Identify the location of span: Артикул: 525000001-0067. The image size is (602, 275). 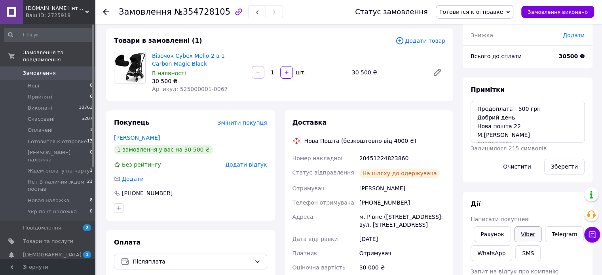
(190, 89).